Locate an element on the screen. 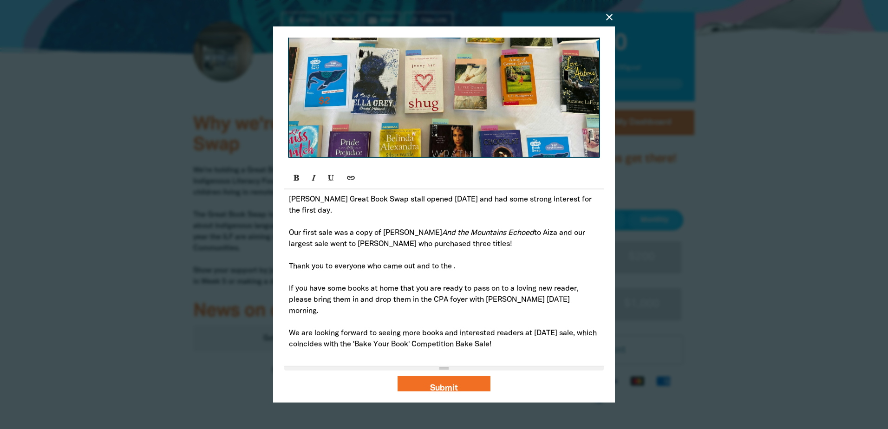  div: resize is located at coordinates (444, 368).